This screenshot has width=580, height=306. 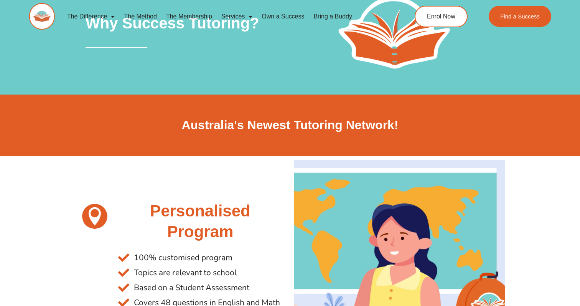 I want to click on h2: Personalised Program, so click(x=200, y=221).